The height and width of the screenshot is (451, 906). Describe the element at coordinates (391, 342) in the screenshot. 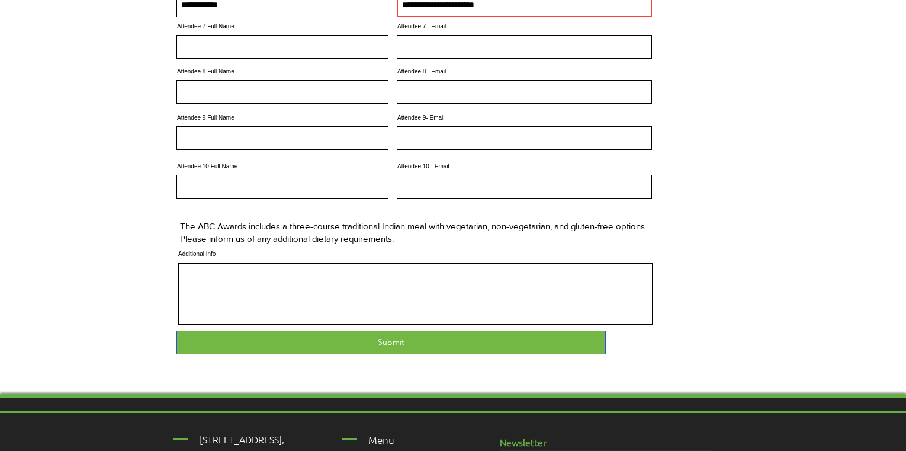

I see `button: Submit` at that location.